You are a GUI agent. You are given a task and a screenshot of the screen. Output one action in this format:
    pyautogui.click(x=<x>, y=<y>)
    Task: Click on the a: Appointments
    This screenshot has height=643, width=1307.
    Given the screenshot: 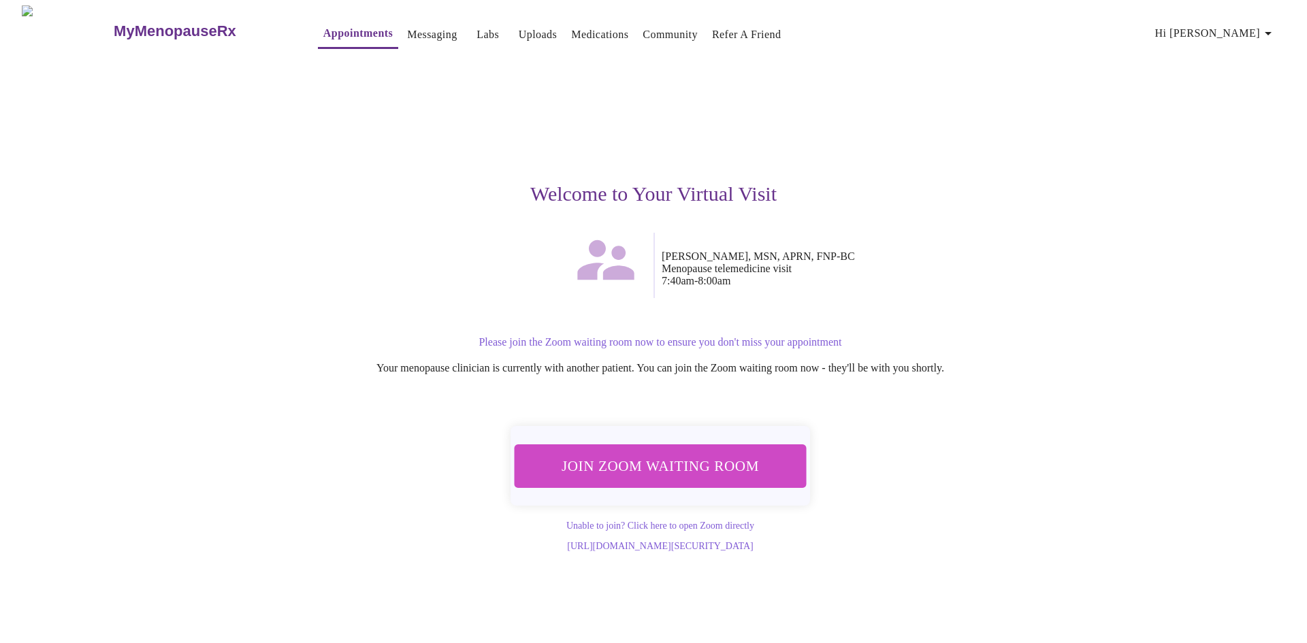 What is the action you would take?
    pyautogui.click(x=358, y=33)
    